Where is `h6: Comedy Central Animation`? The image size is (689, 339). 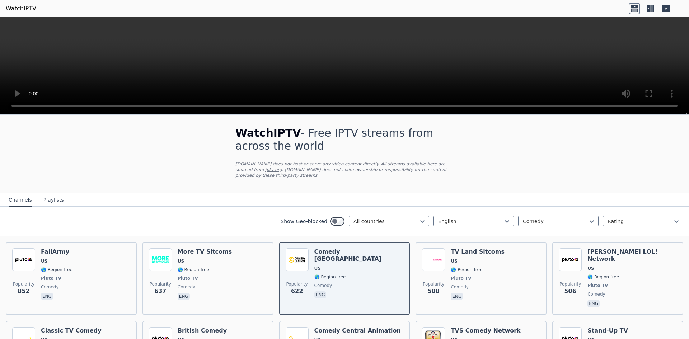
h6: Comedy Central Animation is located at coordinates (357, 331).